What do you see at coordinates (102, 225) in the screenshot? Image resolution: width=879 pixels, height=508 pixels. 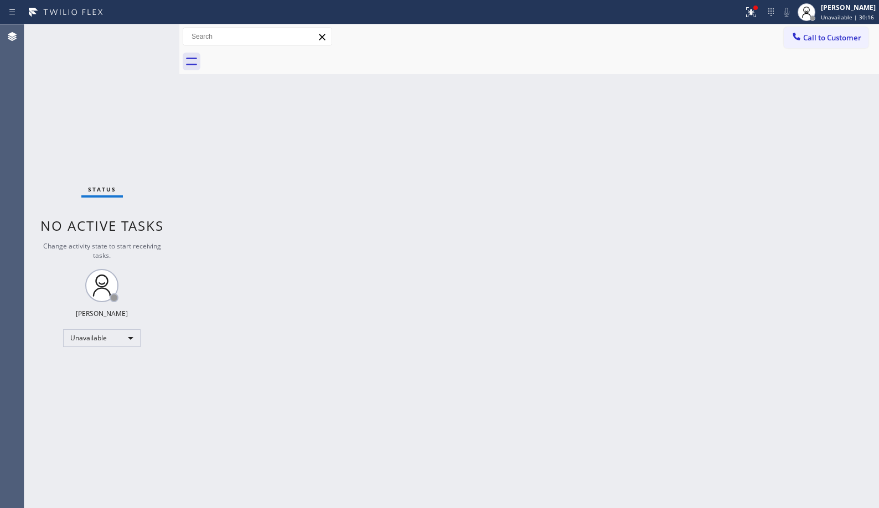 I see `span: No active tasks` at bounding box center [102, 225].